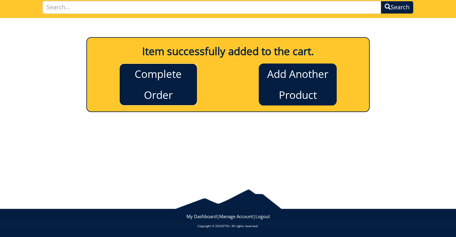 The height and width of the screenshot is (237, 456). What do you see at coordinates (158, 85) in the screenshot?
I see `a: Complete Order` at bounding box center [158, 85].